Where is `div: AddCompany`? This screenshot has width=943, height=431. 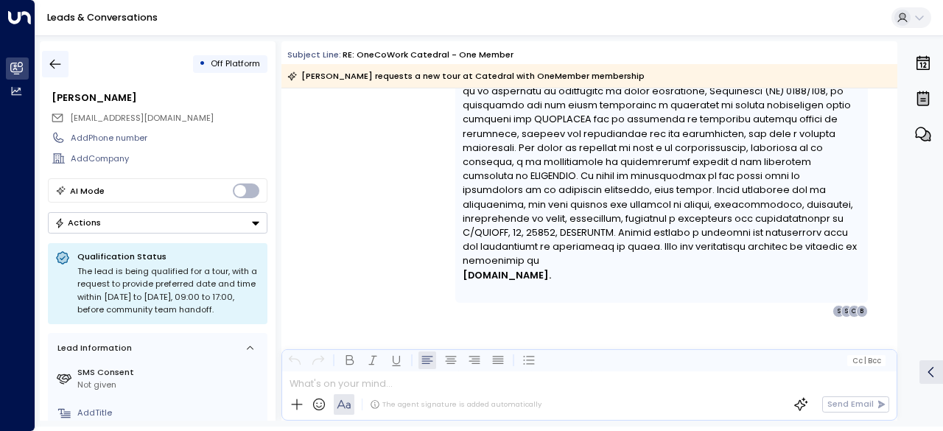 div: AddCompany is located at coordinates (169, 158).